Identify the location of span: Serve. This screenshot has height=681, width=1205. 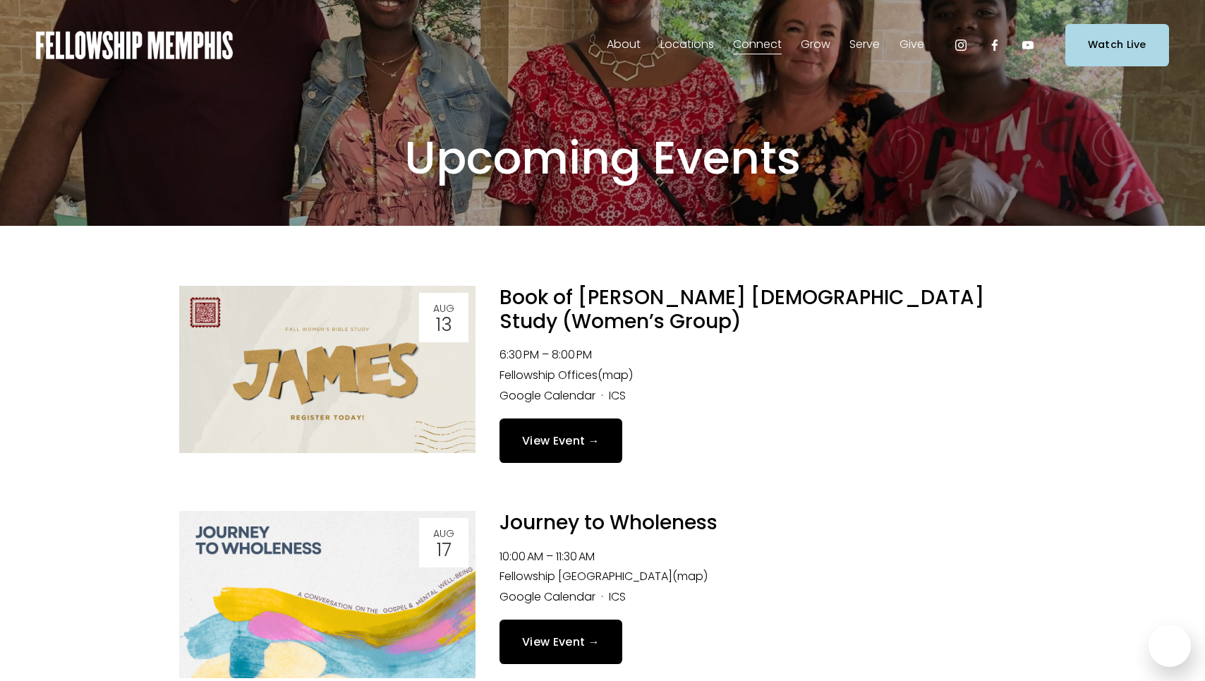
(865, 44).